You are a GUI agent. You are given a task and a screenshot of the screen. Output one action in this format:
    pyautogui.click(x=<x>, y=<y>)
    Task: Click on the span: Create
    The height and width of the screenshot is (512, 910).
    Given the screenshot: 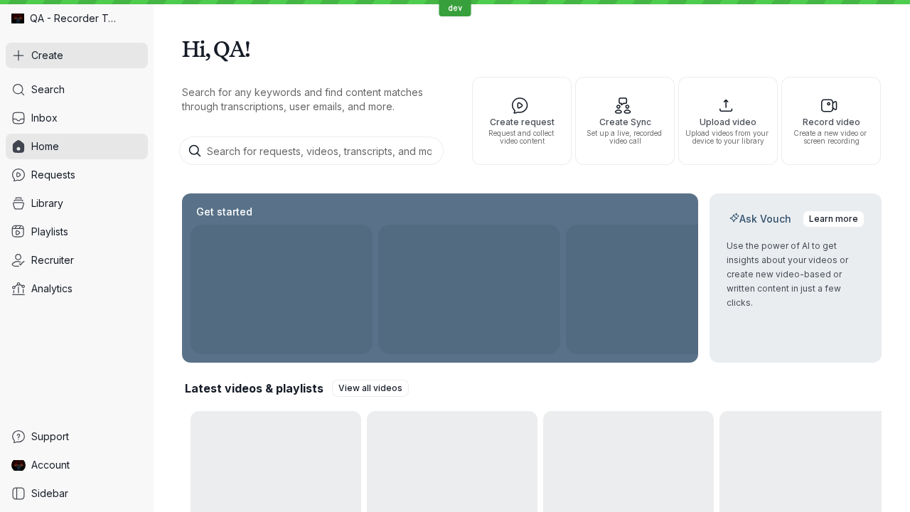 What is the action you would take?
    pyautogui.click(x=47, y=55)
    